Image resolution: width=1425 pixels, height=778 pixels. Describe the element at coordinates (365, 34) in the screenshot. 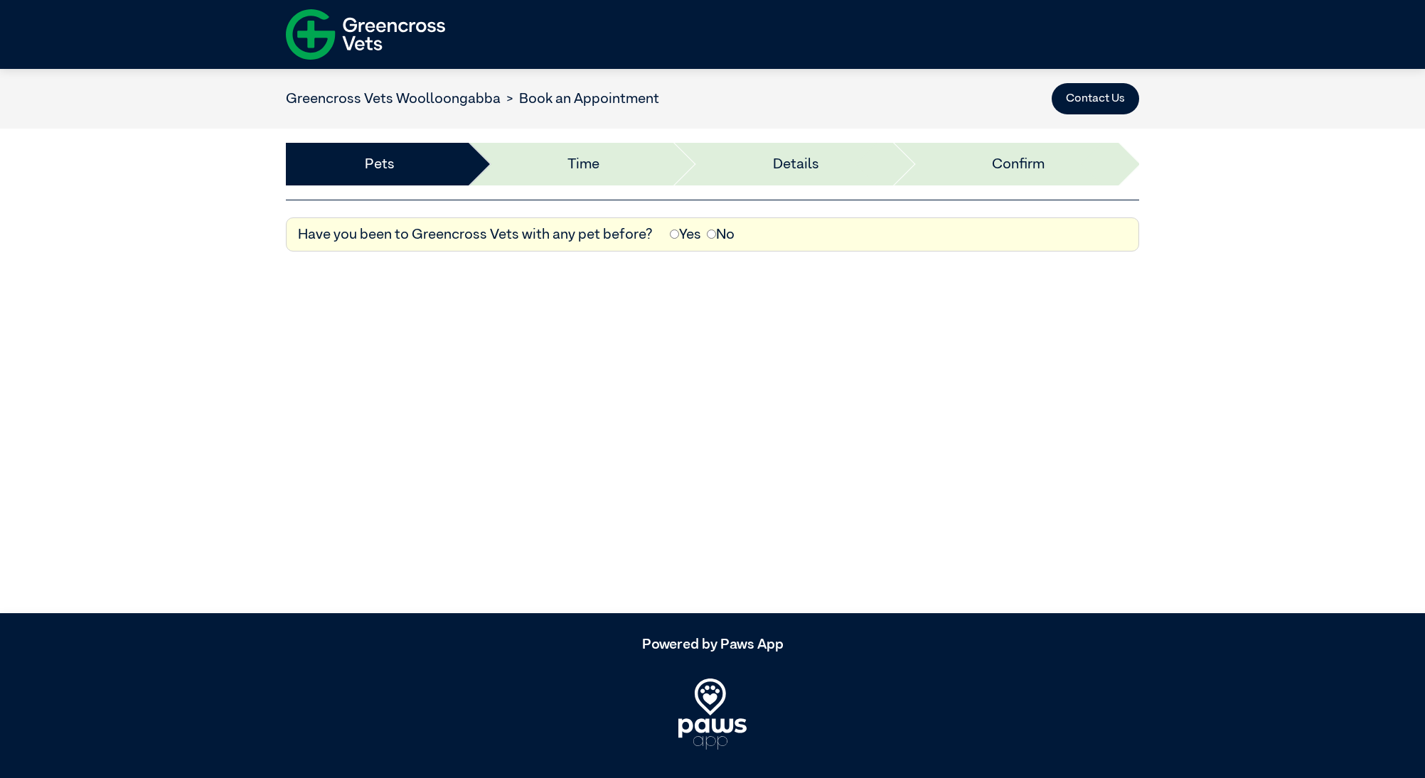

I see `img: f-logo` at that location.